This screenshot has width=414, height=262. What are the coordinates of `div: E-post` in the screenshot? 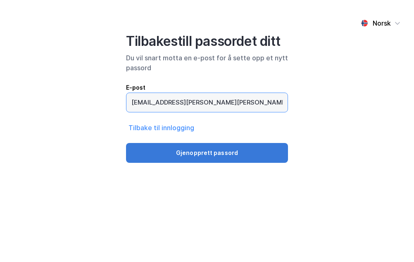 It's located at (207, 88).